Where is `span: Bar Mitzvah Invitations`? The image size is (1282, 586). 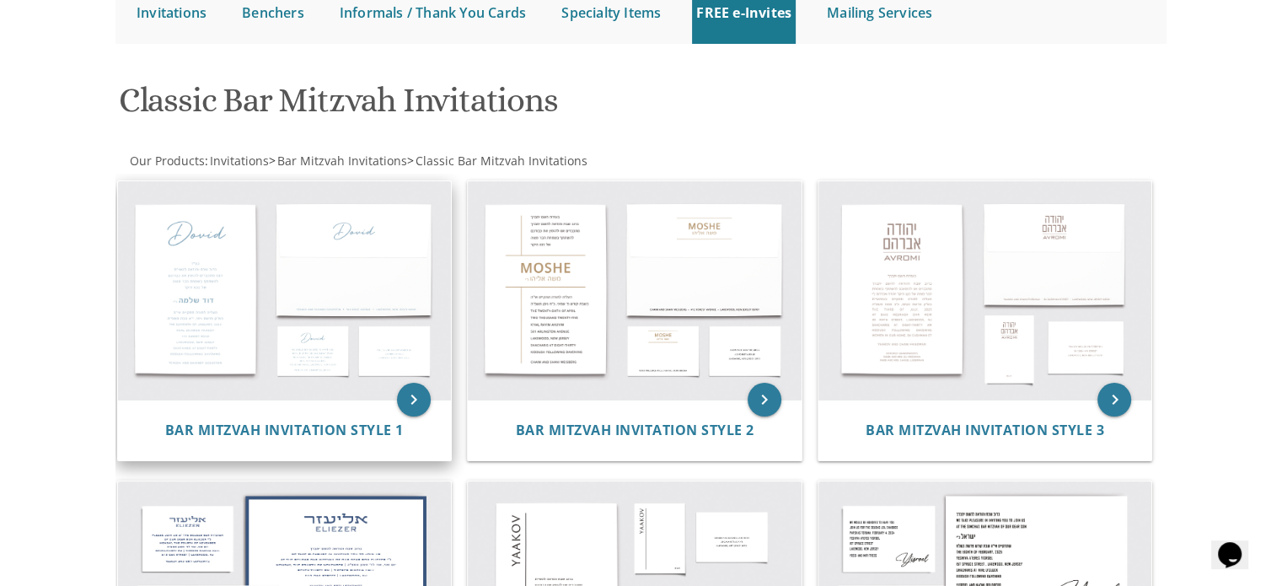 span: Bar Mitzvah Invitations is located at coordinates (342, 160).